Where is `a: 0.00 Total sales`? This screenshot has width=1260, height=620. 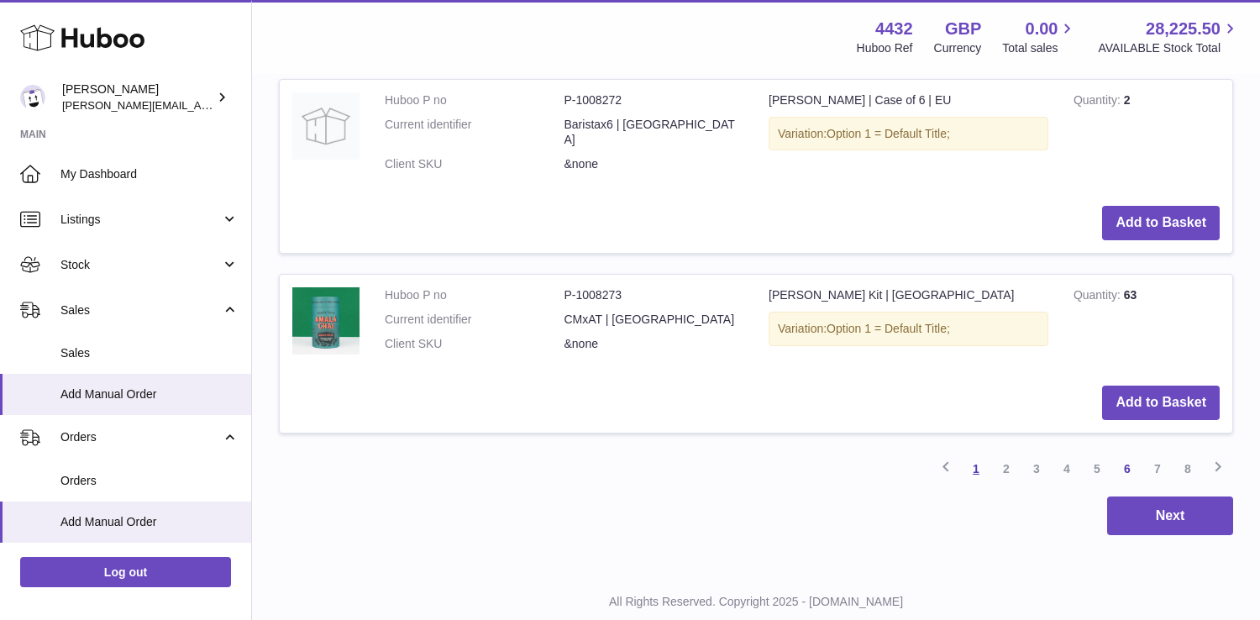
a: 0.00 Total sales is located at coordinates (1039, 37).